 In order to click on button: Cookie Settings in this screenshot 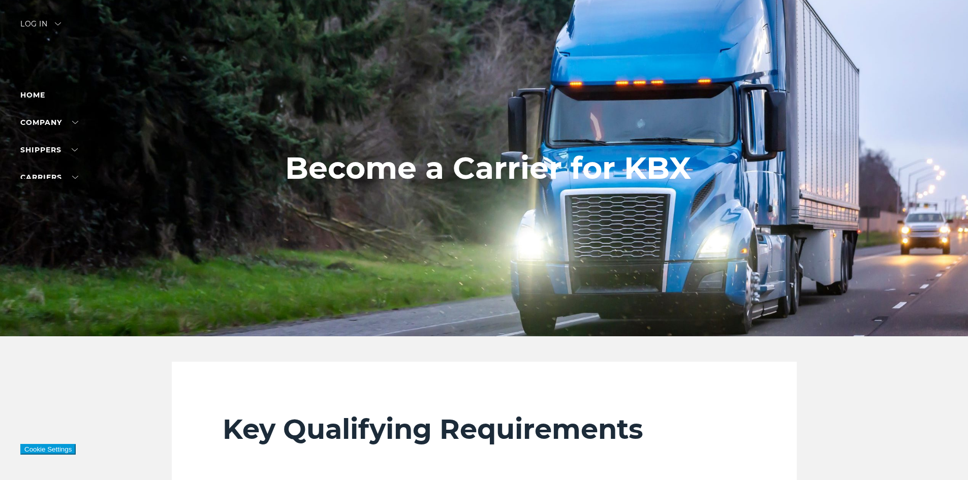, I will do `click(48, 449)`.